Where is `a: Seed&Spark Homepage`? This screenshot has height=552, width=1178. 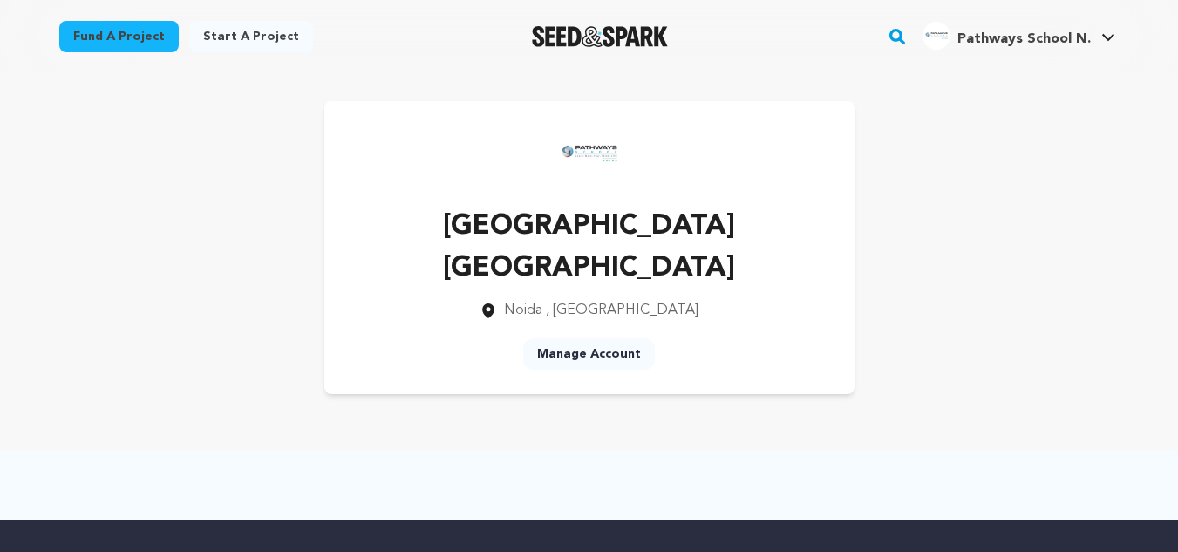
a: Seed&Spark Homepage is located at coordinates (600, 37).